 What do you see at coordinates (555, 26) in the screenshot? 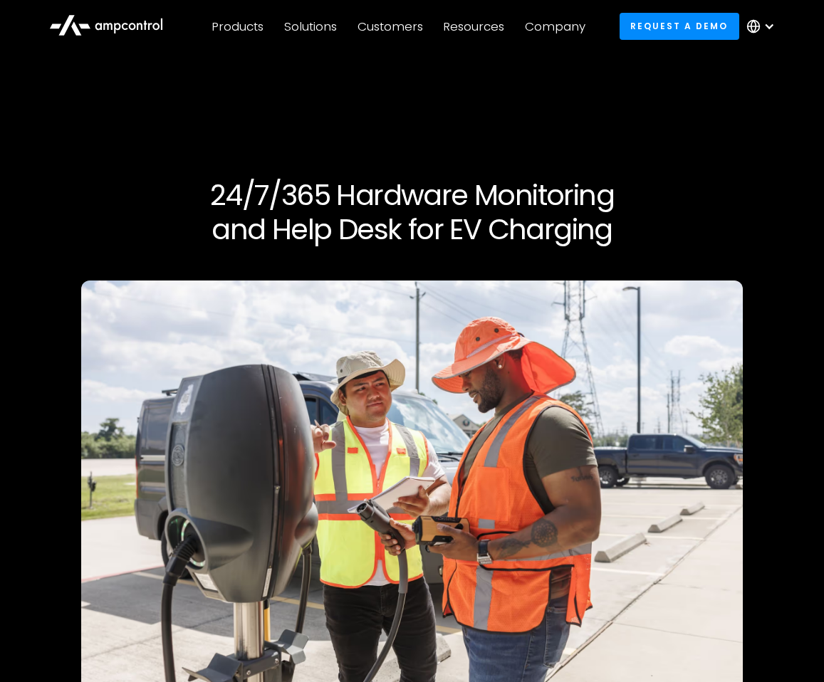
I see `div: Company` at bounding box center [555, 26].